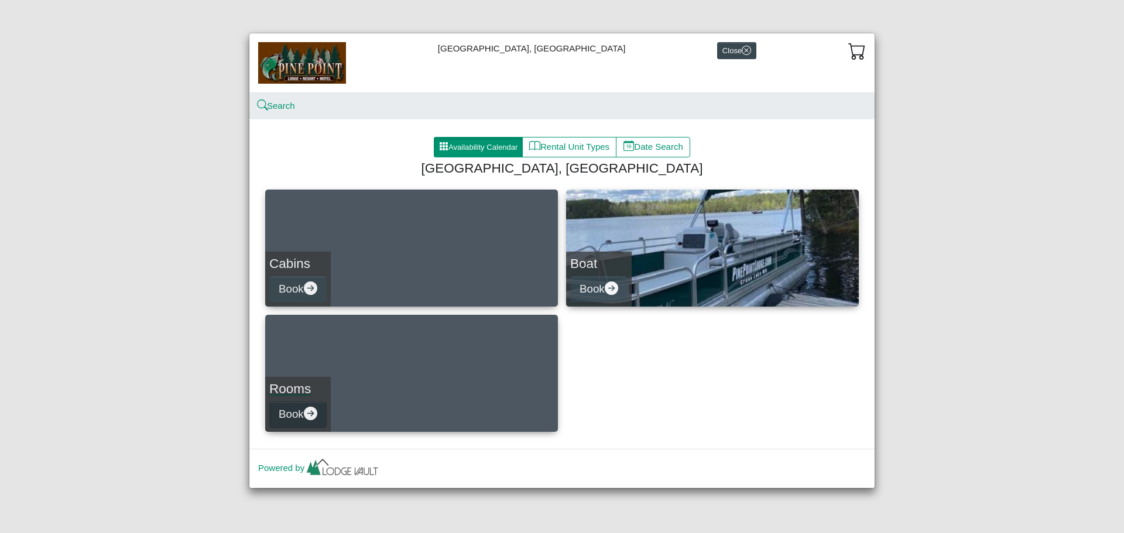 The width and height of the screenshot is (1124, 533). I want to click on img: lv-small.ca335149.png, so click(342, 469).